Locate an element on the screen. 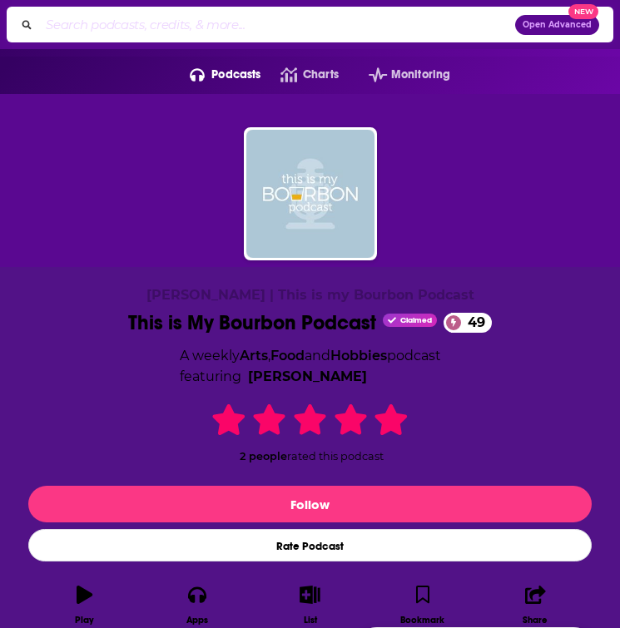 The image size is (620, 628). span: Open Advanced is located at coordinates (557, 25).